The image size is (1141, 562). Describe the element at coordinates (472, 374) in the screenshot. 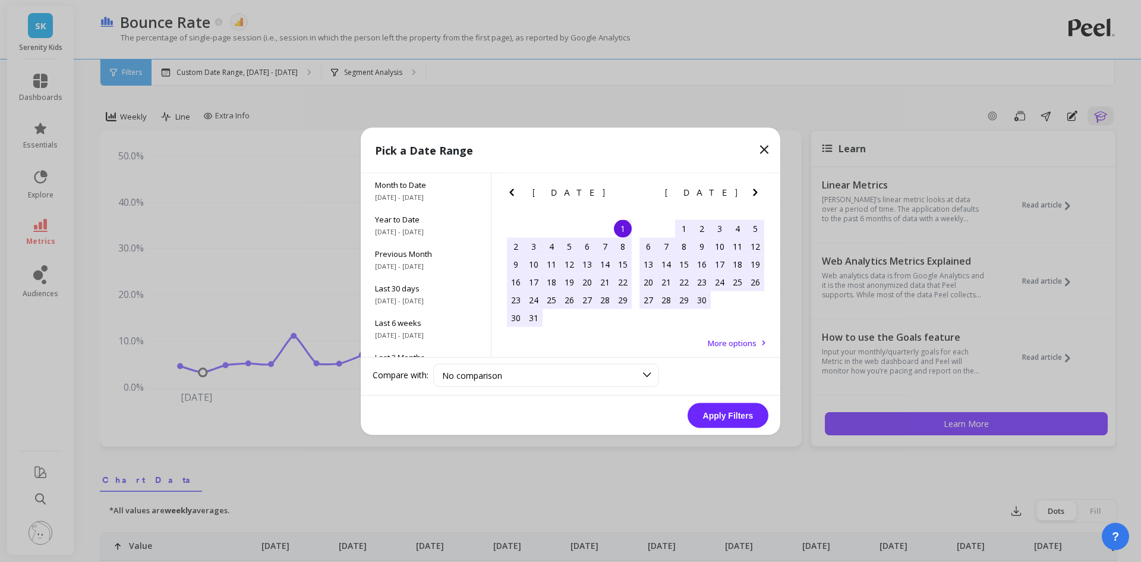

I see `span: No comparison` at that location.